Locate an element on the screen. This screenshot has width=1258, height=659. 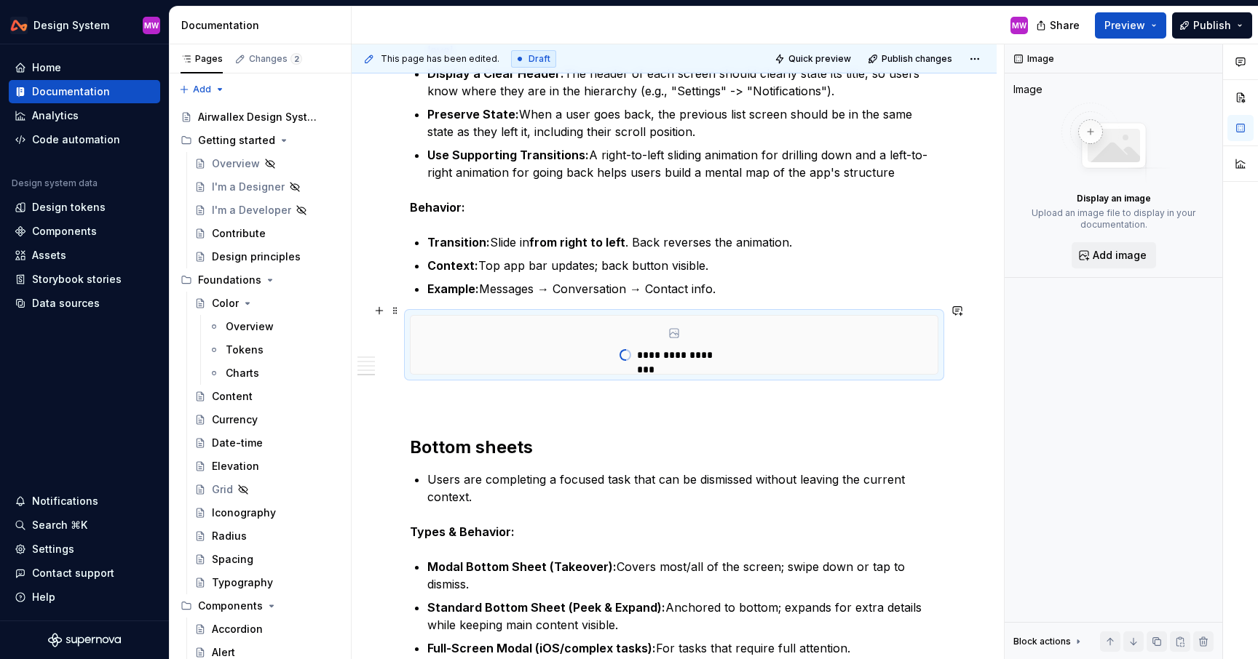
strong: from right to left is located at coordinates (577, 242).